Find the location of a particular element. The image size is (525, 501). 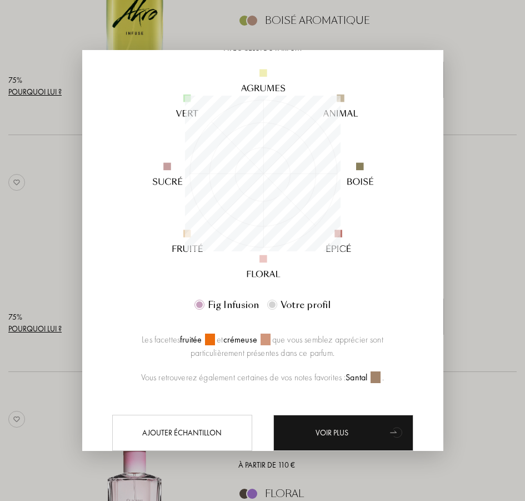

div: Voir plus is located at coordinates (344, 432).